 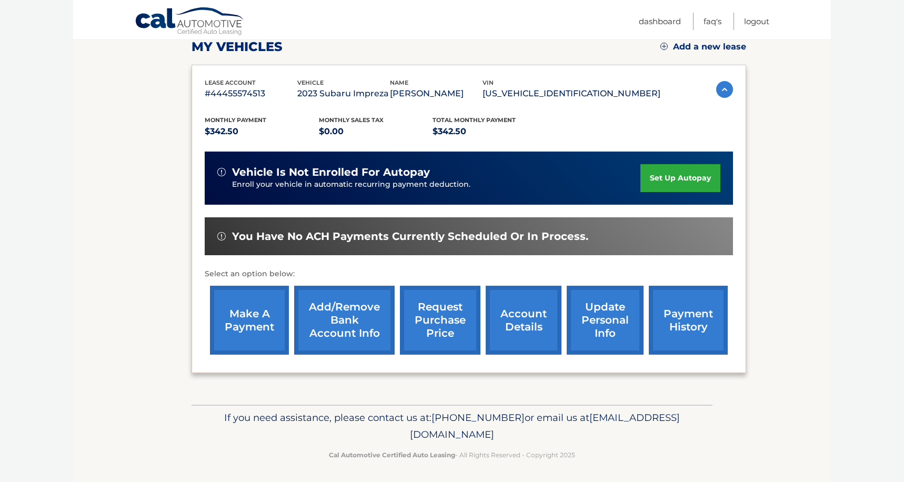 I want to click on p: Enroll your vehicle in automatic recurring payment deduction., so click(x=436, y=185).